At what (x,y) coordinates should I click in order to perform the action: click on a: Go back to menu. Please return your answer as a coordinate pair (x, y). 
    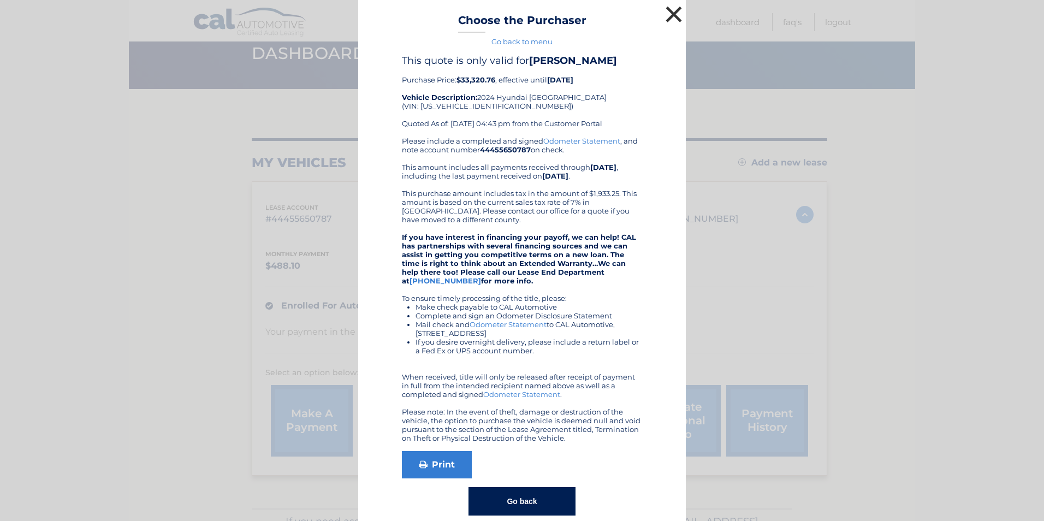
    Looking at the image, I should click on (522, 41).